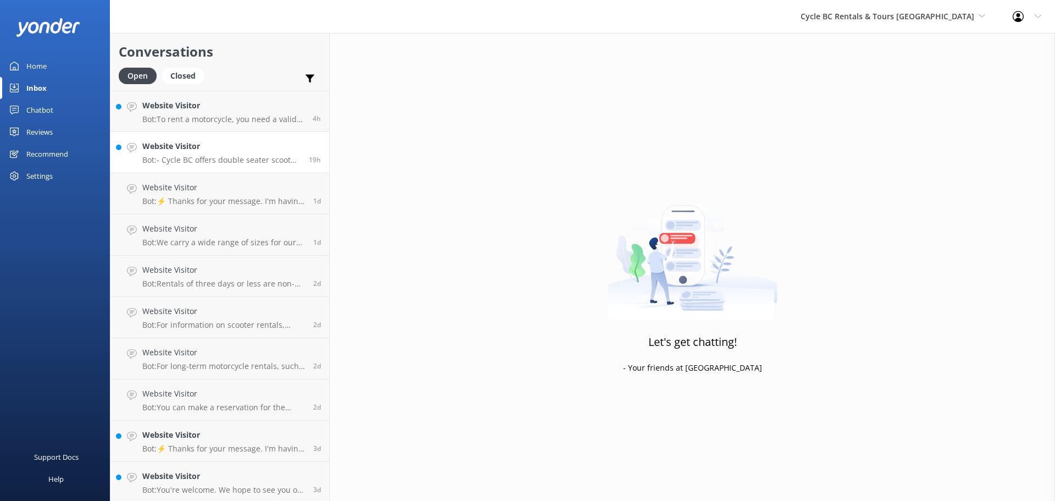 The image size is (1055, 501). I want to click on img: artwork of a man stealing a conversation from at giant smartphone, so click(692, 251).